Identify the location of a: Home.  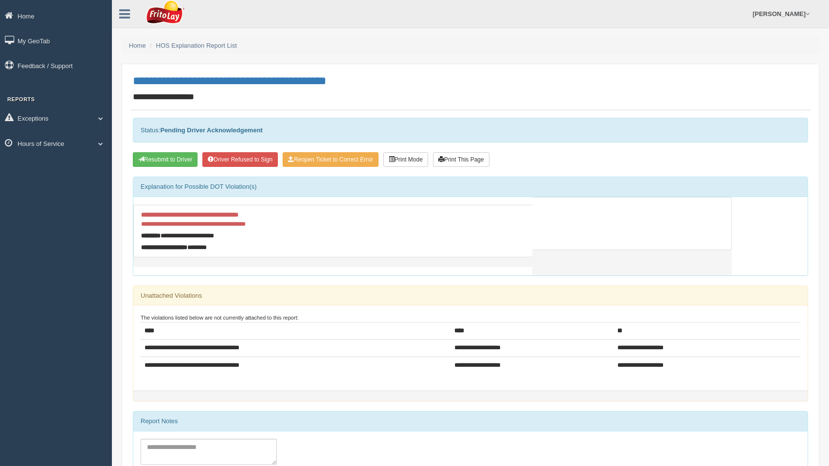
(137, 45).